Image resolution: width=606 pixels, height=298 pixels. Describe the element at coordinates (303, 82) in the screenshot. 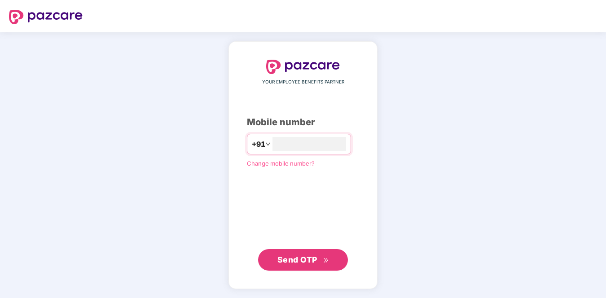

I see `span: YOUR EMPLOYEE BENEFITS PARTNER` at that location.